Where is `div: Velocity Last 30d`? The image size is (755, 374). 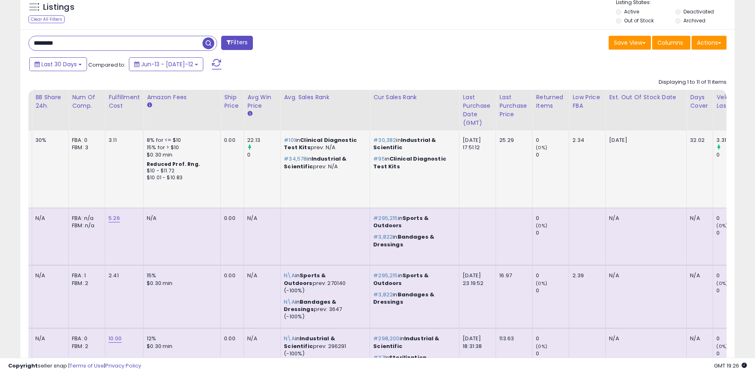 div: Velocity Last 30d is located at coordinates (731, 102).